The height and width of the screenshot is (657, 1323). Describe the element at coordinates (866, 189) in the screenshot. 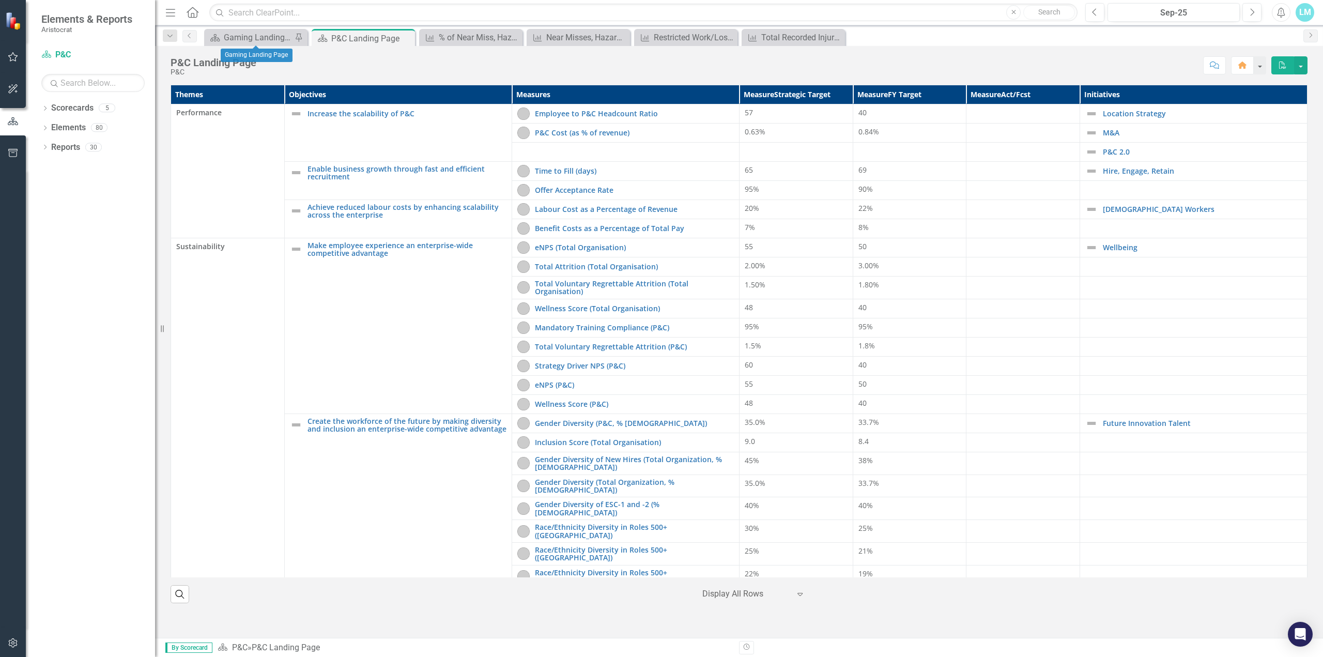

I see `span: 90%` at that location.